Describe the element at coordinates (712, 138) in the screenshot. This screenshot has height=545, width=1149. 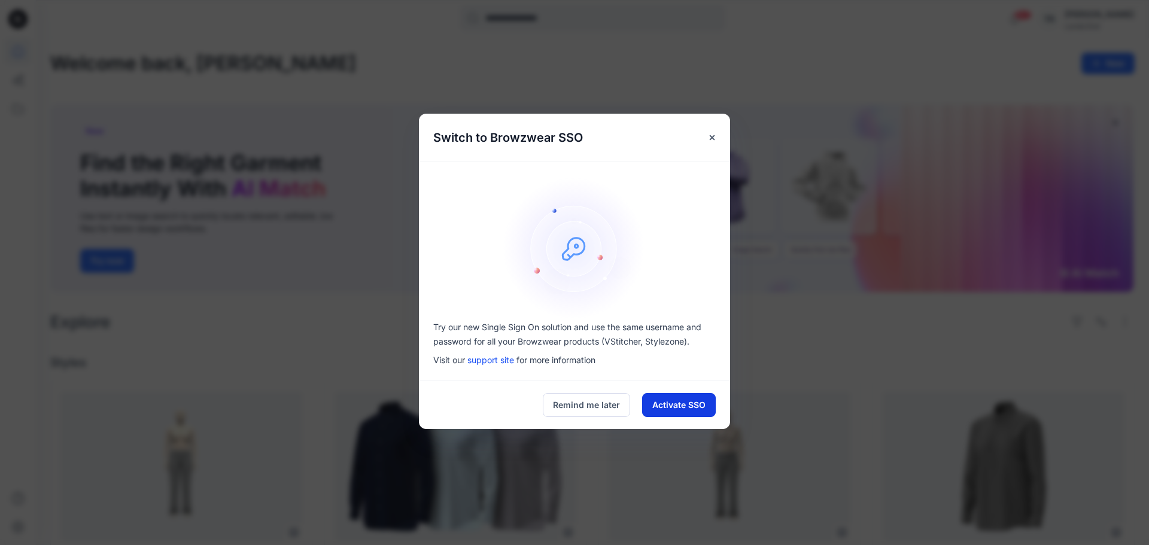
I see `button: Close` at that location.